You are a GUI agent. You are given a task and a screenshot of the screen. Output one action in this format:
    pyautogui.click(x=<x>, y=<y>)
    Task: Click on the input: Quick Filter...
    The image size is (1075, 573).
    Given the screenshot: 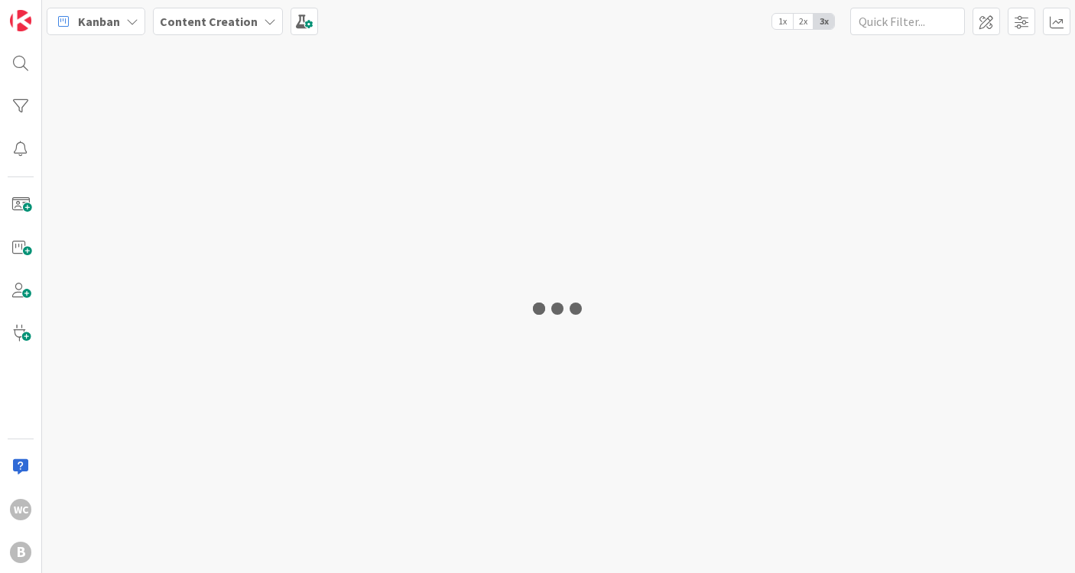 What is the action you would take?
    pyautogui.click(x=908, y=21)
    